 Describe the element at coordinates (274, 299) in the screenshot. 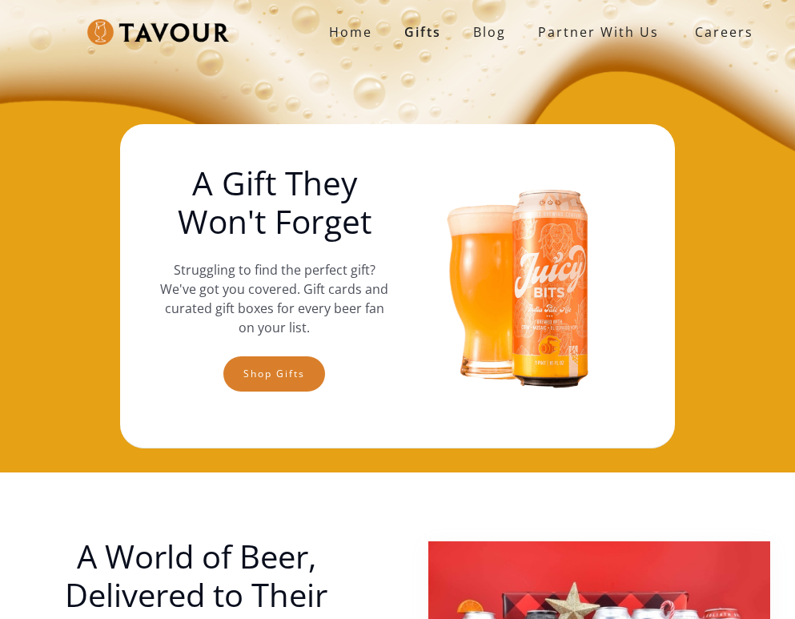

I see `p: Struggling to find the perfect gift? We've got you covered. Gift cards and curated gift boxes for...` at that location.